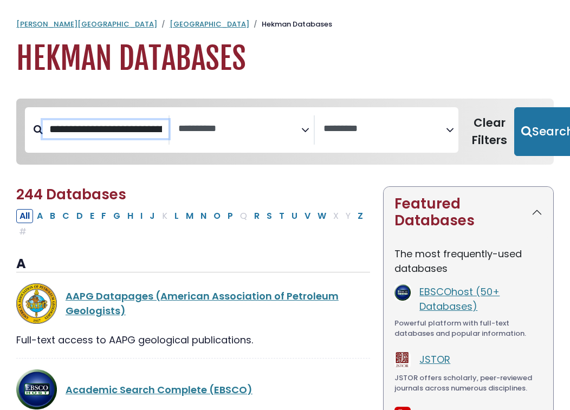 This screenshot has height=410, width=570. What do you see at coordinates (177, 216) in the screenshot?
I see `button: Filter Results L` at bounding box center [177, 216].